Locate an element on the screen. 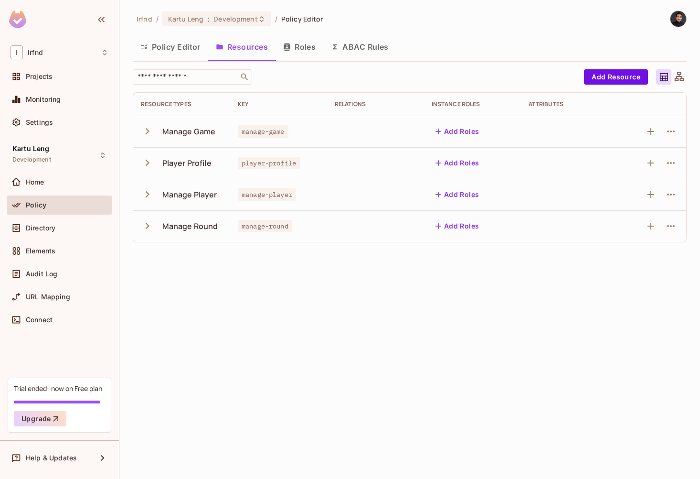 Image resolution: width=700 pixels, height=479 pixels. span: Policy is located at coordinates (36, 205).